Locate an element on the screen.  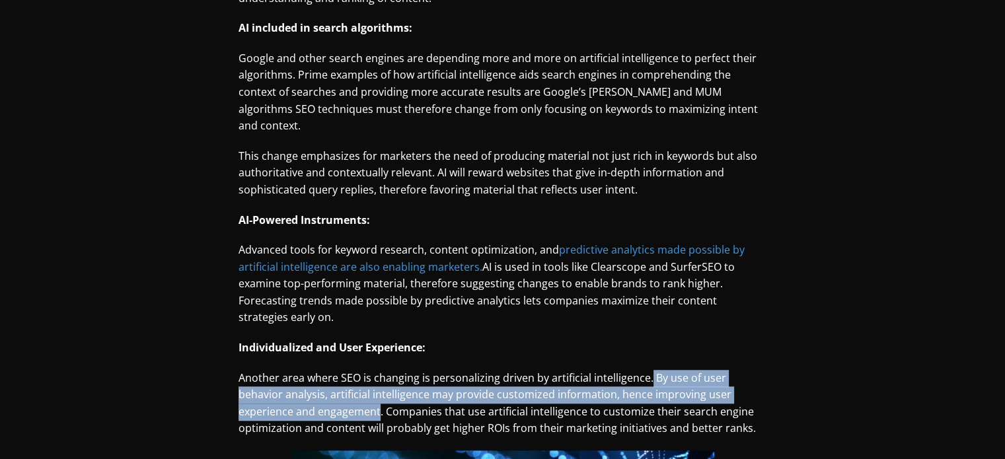
strong: AI included in search algorithms: is located at coordinates (325, 28).